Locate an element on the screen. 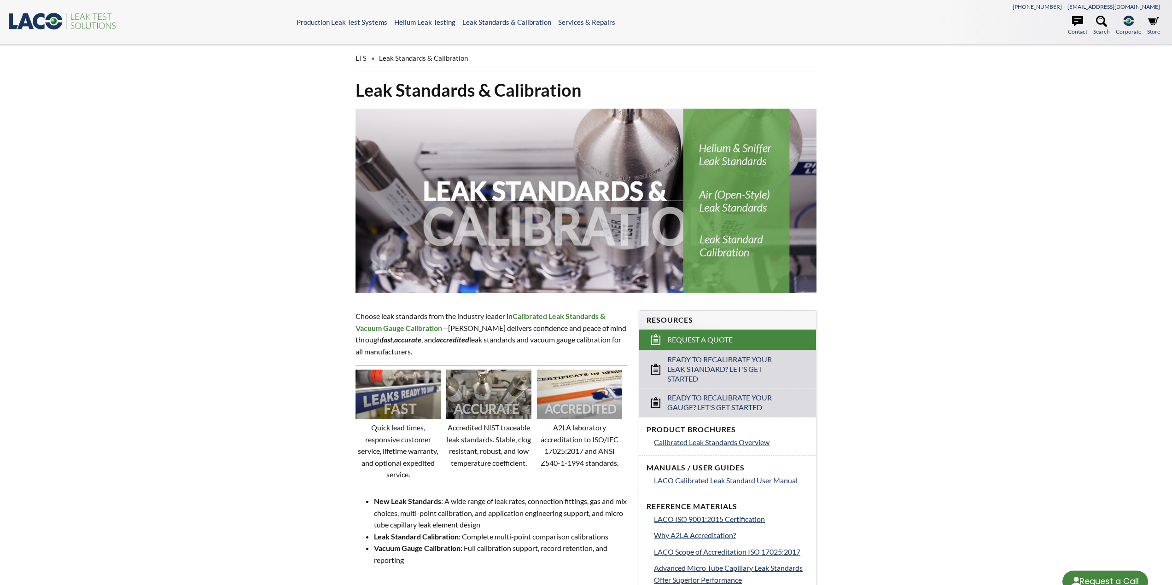 This screenshot has width=1172, height=585. span: Advanced Micro Tube Capillary Leak Standards Offer Superior Performance is located at coordinates (728, 574).